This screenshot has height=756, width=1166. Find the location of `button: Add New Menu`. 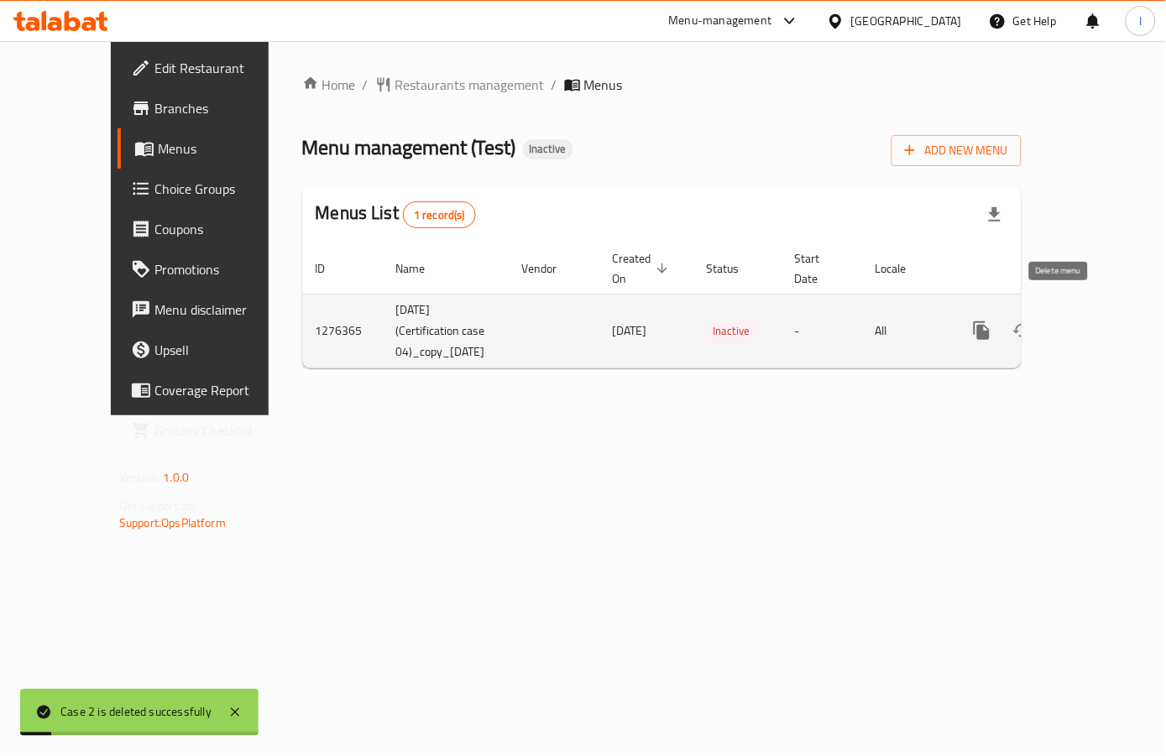

button: Add New Menu is located at coordinates (956, 150).